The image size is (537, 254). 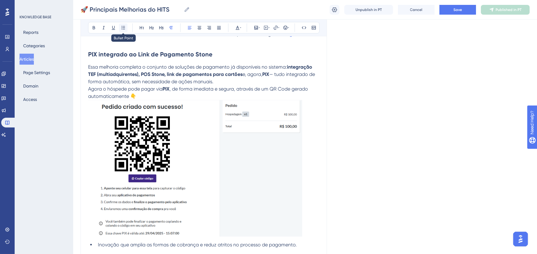 What do you see at coordinates (198, 92) in the screenshot?
I see `span: , de forma imediata e segura, através de um QR Code gerado automaticamente 👇` at bounding box center [198, 92].